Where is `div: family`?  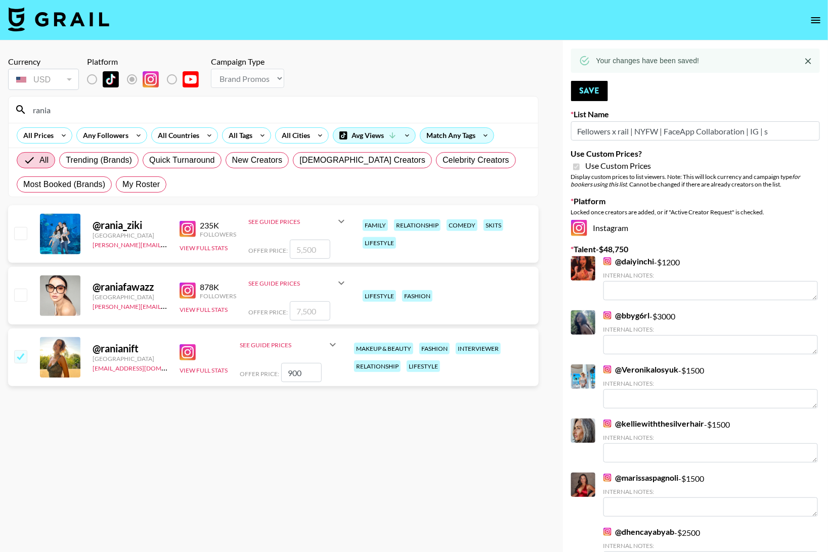 div: family is located at coordinates (375, 225).